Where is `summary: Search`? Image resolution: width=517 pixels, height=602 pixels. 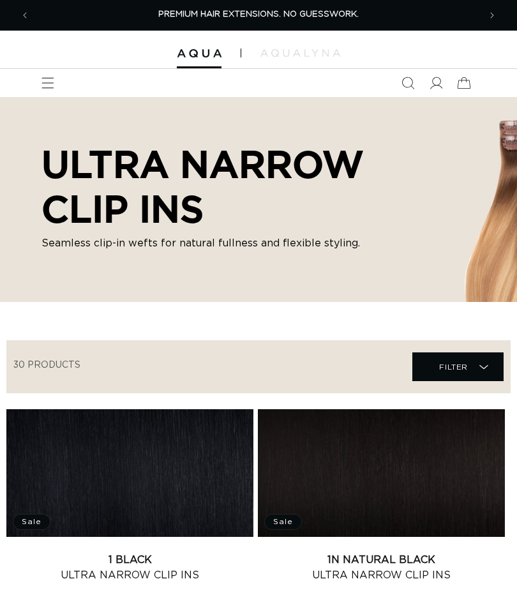 summary: Search is located at coordinates (408, 83).